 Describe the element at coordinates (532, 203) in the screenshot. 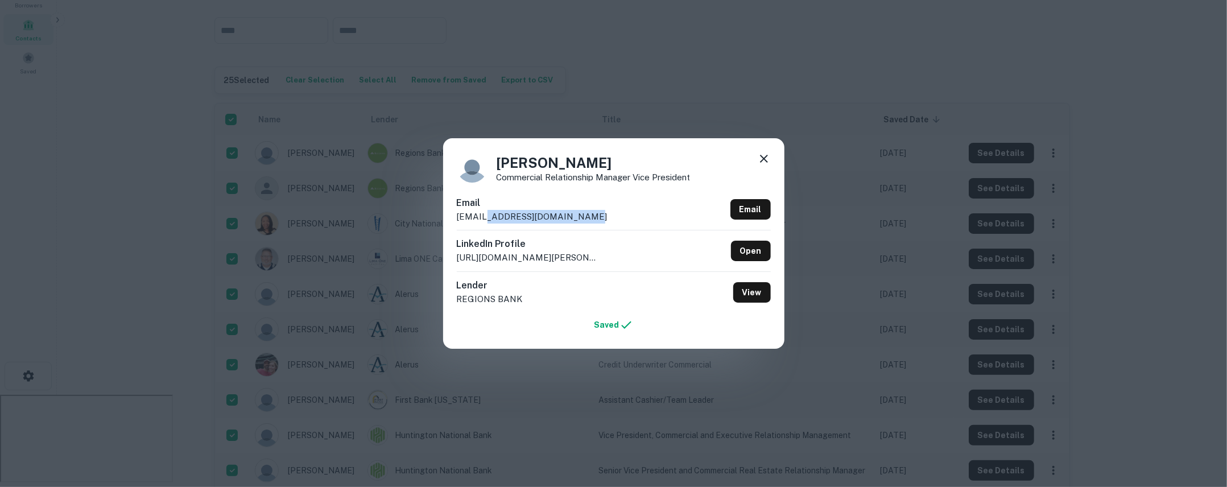

I see `h6: Email` at that location.